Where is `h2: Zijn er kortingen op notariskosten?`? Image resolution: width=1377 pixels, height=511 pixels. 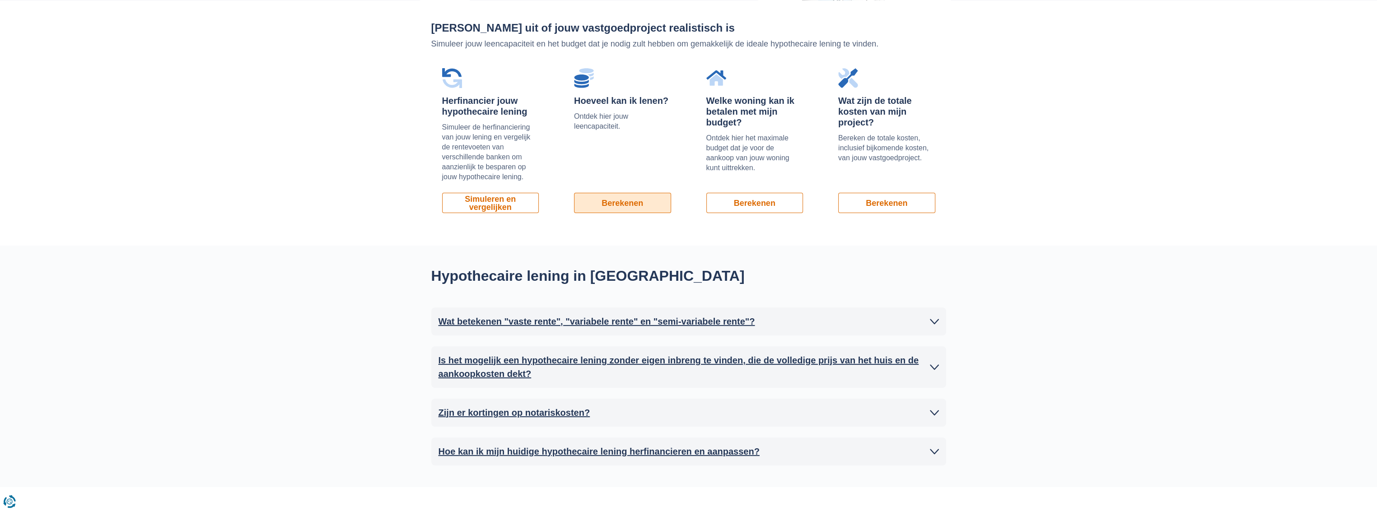 h2: Zijn er kortingen op notariskosten? is located at coordinates (514, 413).